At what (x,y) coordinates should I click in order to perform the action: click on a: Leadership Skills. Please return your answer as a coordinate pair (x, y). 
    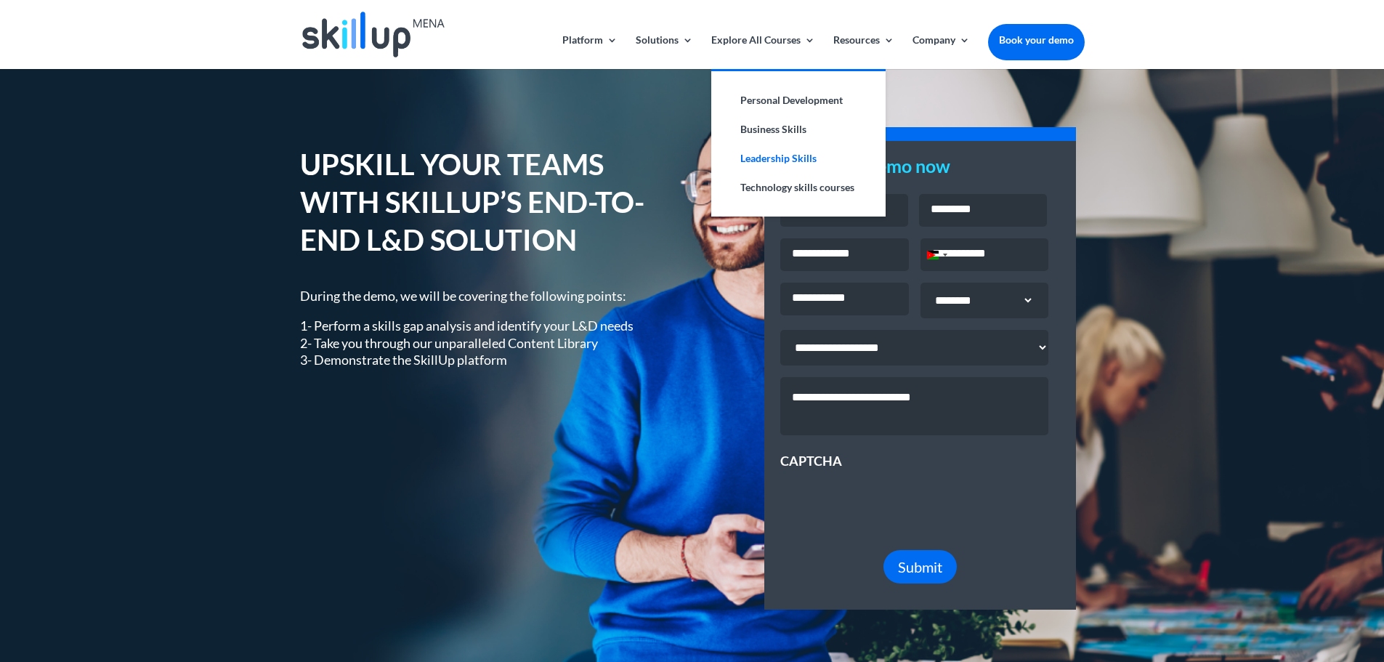
    Looking at the image, I should click on (799, 158).